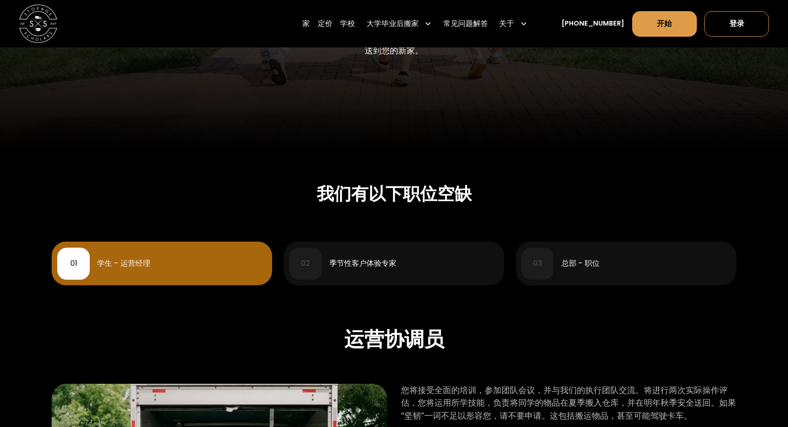 This screenshot has width=788, height=427. What do you see at coordinates (306, 263) in the screenshot?
I see `font: 02` at bounding box center [306, 263].